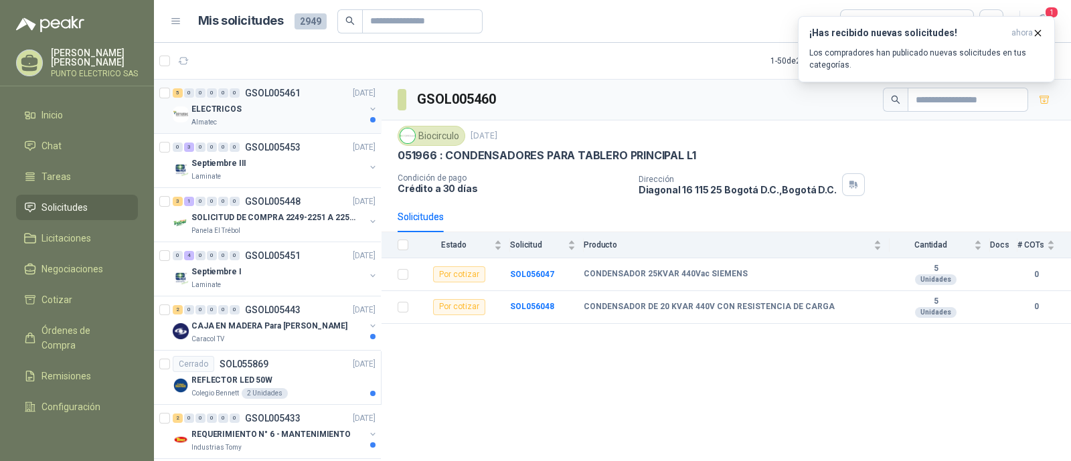 This screenshot has height=461, width=1071. Describe the element at coordinates (665, 274) in the screenshot. I see `b: CONDENSADOR 25KVAR 440Vac SIEMENS` at that location.